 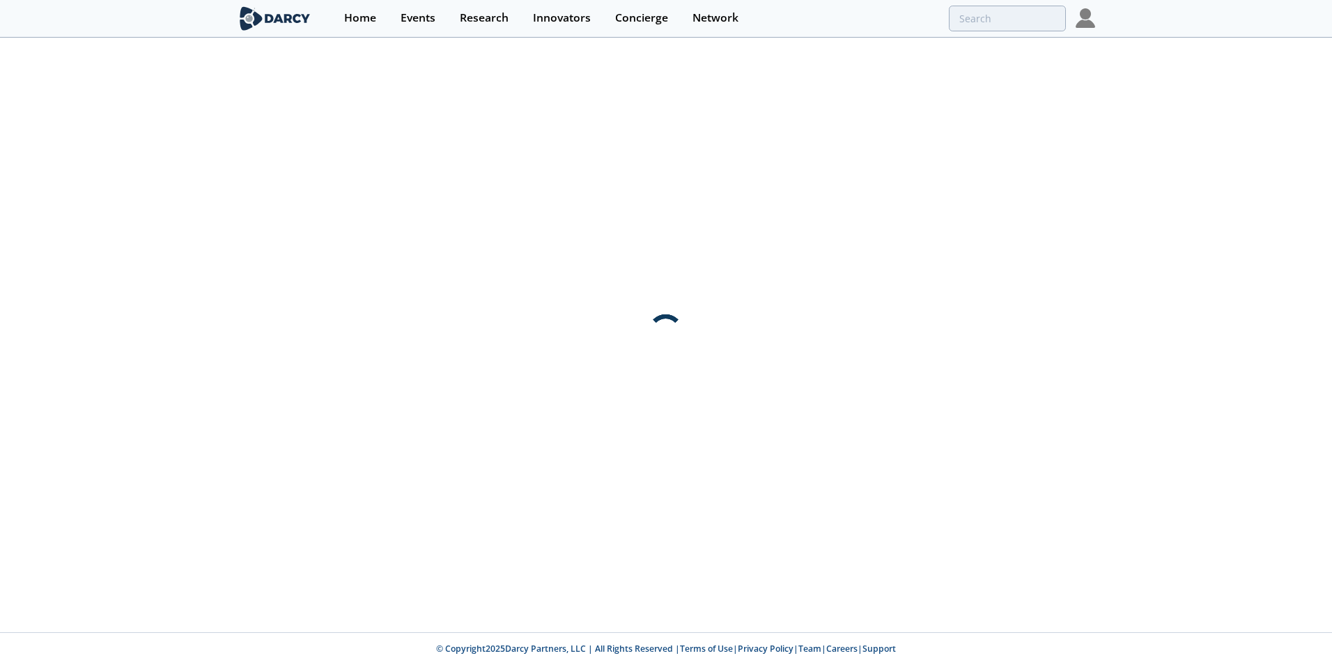 I want to click on div: Home, so click(x=360, y=18).